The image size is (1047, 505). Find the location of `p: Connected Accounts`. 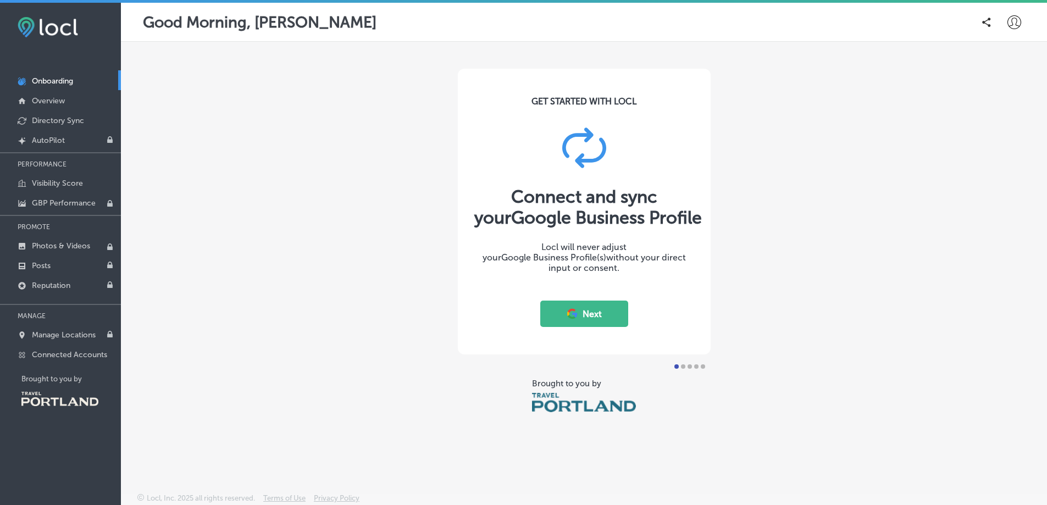

p: Connected Accounts is located at coordinates (69, 355).